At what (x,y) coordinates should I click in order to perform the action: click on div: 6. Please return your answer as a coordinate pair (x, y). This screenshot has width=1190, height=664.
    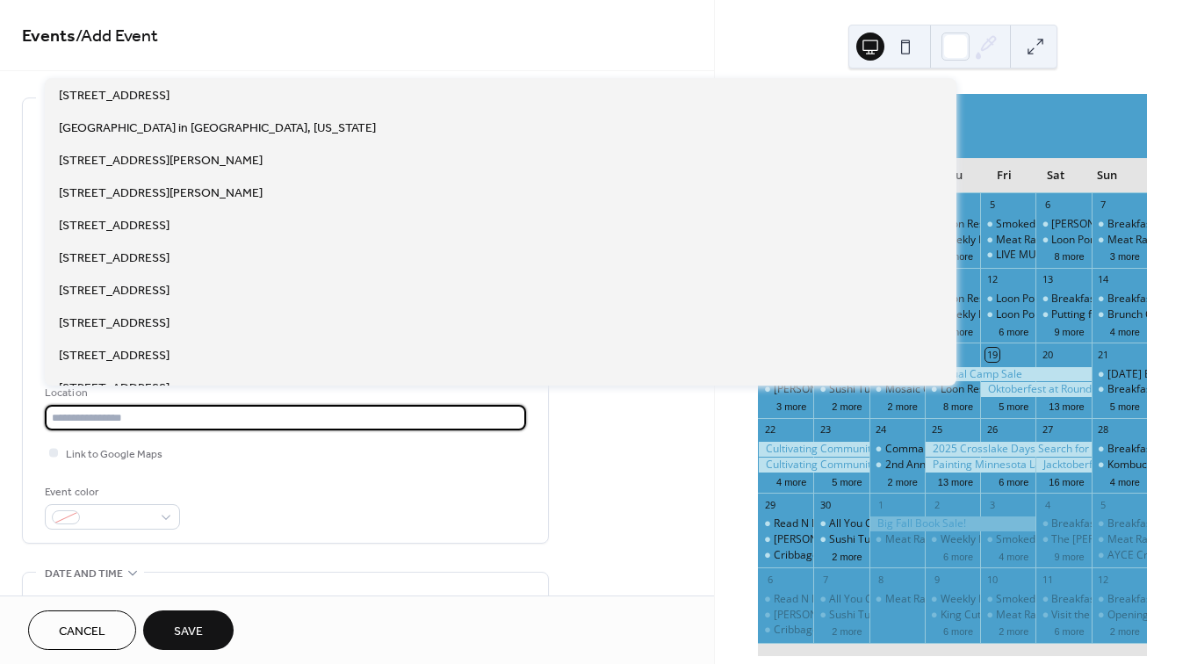
    Looking at the image, I should click on (1047, 205).